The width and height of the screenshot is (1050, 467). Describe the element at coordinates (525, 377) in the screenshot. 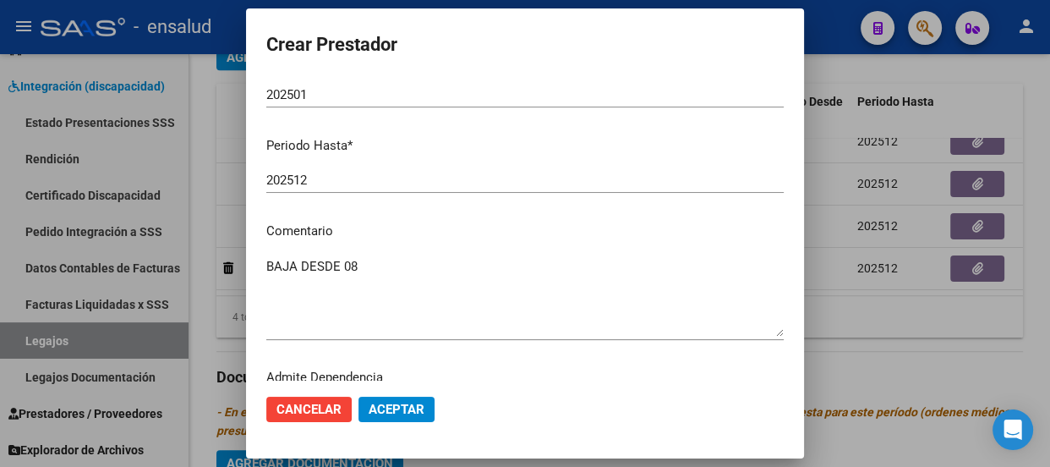

I see `p: Admite Dependencia` at that location.